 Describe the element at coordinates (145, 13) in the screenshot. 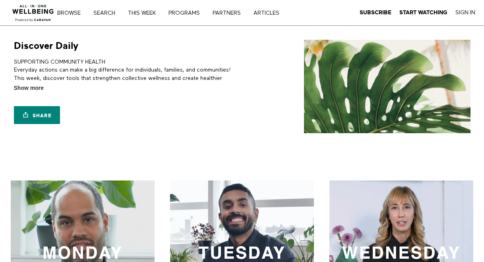

I see `a: THIS WEEK` at that location.